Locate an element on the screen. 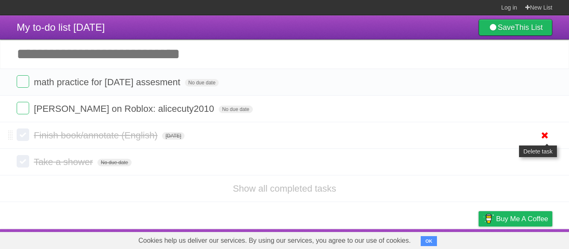  span: Finish book/annotate (English) is located at coordinates (97, 135).